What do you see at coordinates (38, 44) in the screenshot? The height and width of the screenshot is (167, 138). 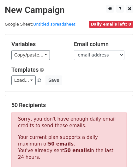 I see `h5: Variables` at bounding box center [38, 44].